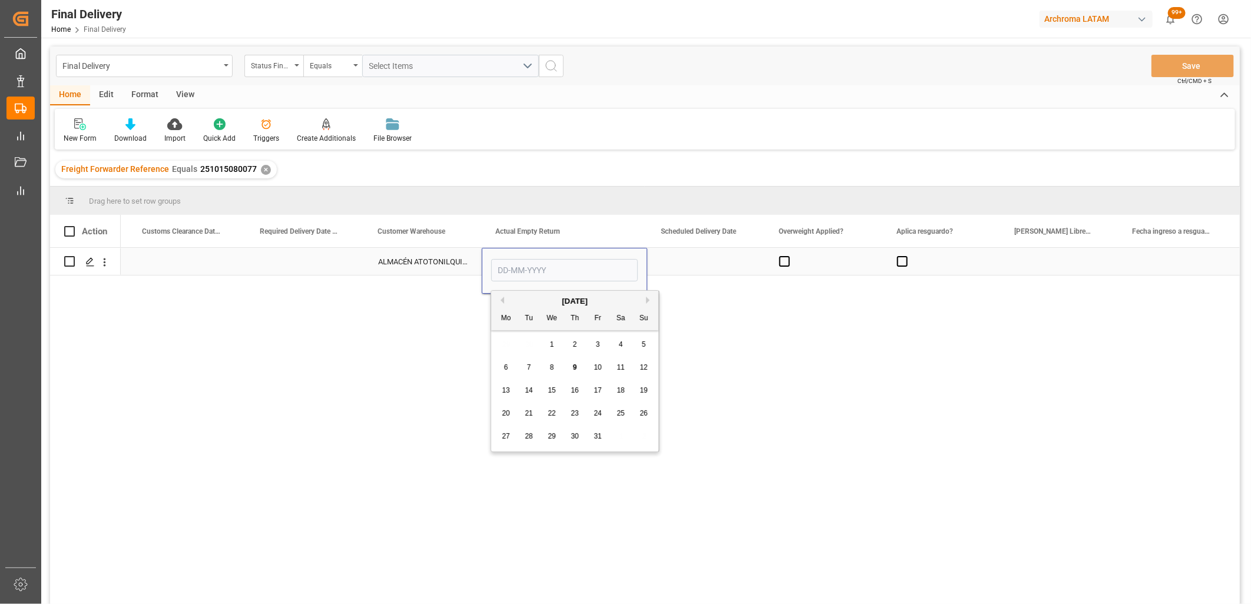 The width and height of the screenshot is (1251, 604). Describe the element at coordinates (575, 413) in the screenshot. I see `div: Choose Thursday, October 23rd, 2025` at that location.